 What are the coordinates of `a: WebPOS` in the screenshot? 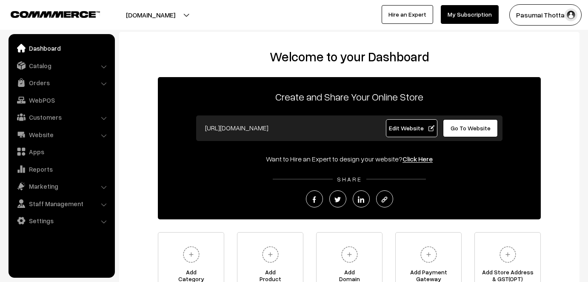 It's located at (61, 100).